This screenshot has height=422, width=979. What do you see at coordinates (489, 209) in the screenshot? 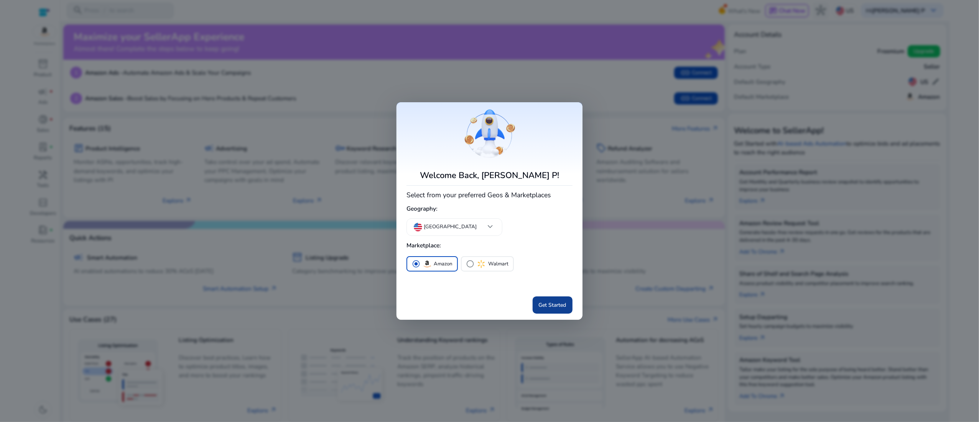
I see `h5: Geography:` at bounding box center [489, 209].